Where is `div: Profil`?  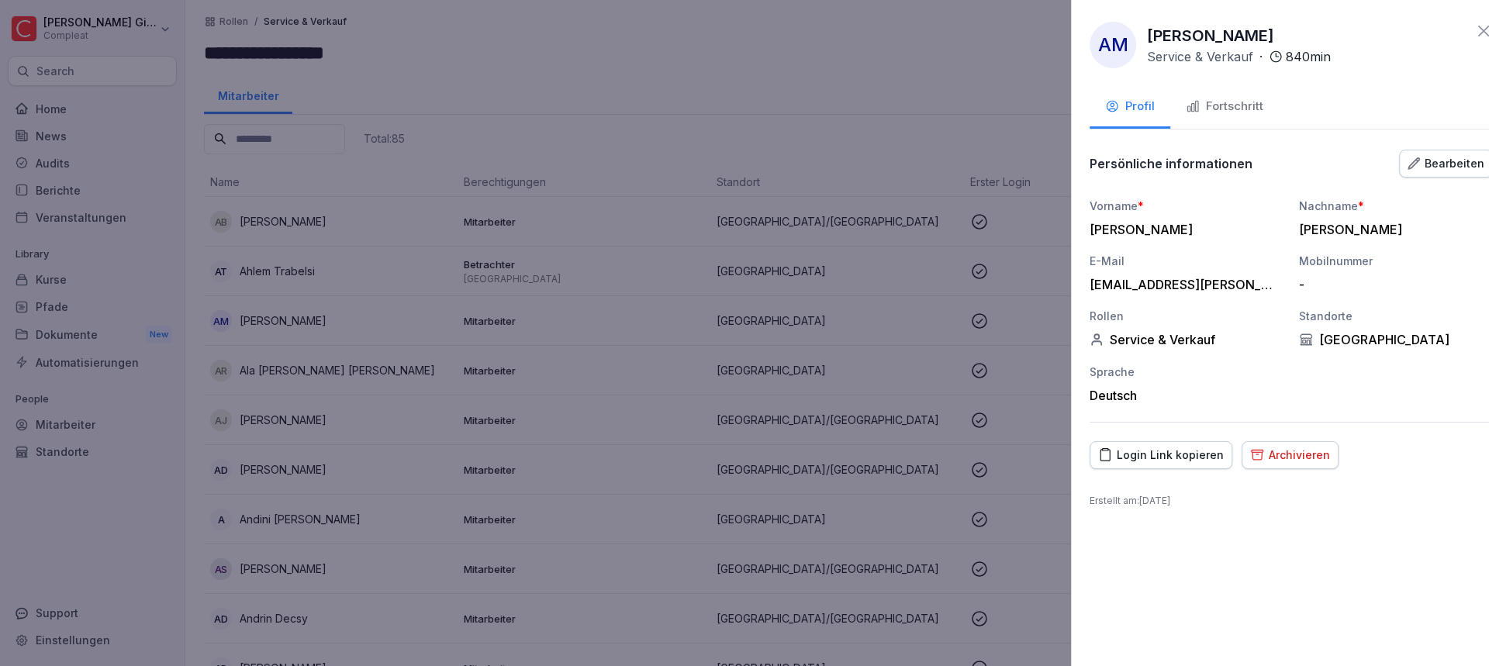 div: Profil is located at coordinates (1130, 106).